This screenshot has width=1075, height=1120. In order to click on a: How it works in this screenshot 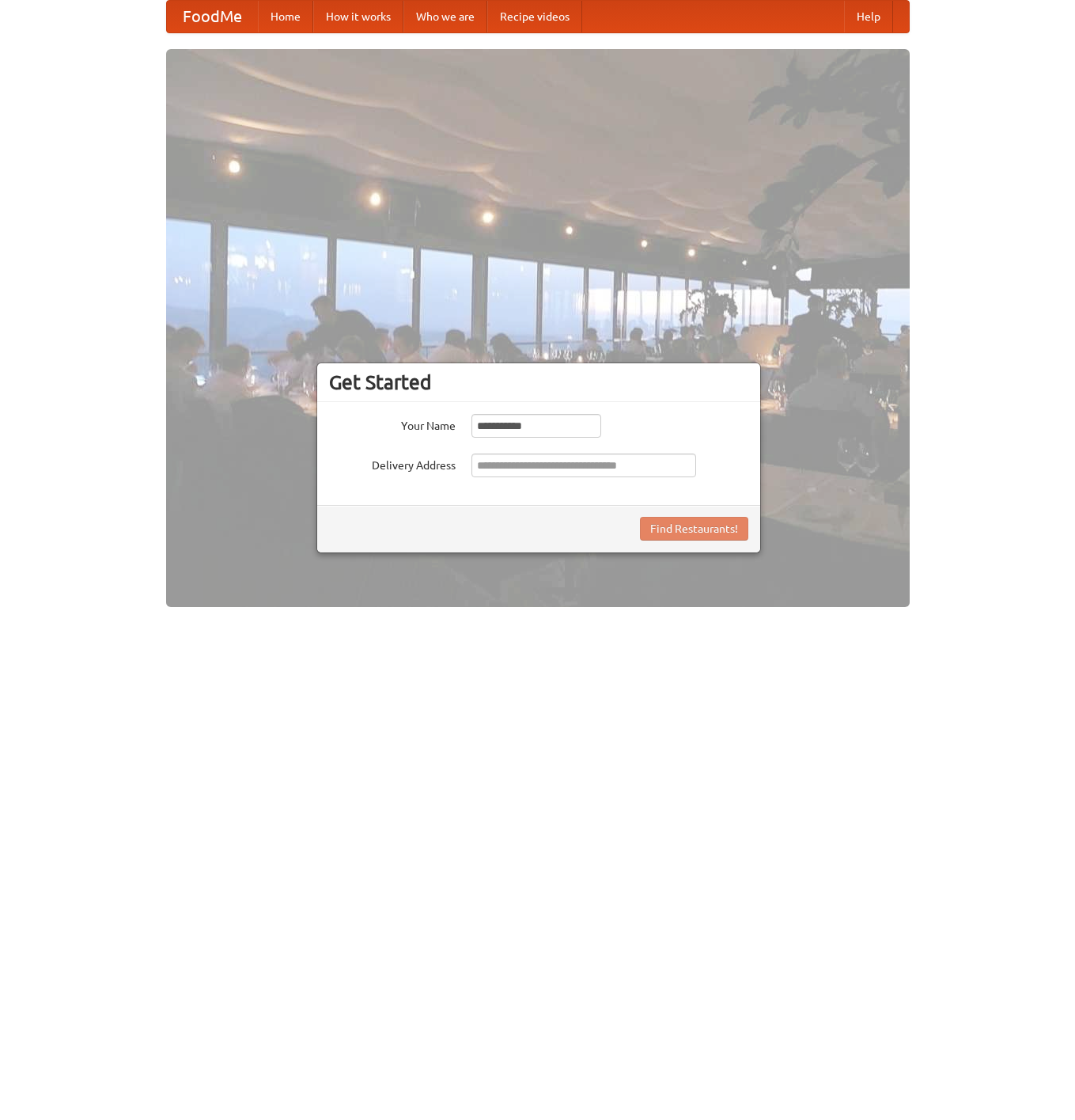, I will do `click(359, 17)`.